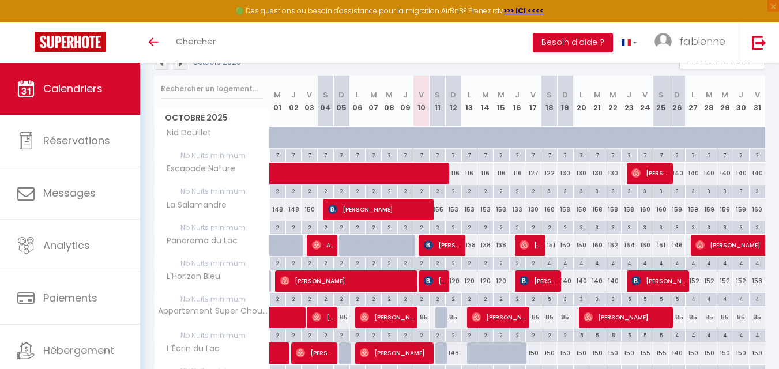 The image size is (779, 369). I want to click on span: Réservations, so click(77, 140).